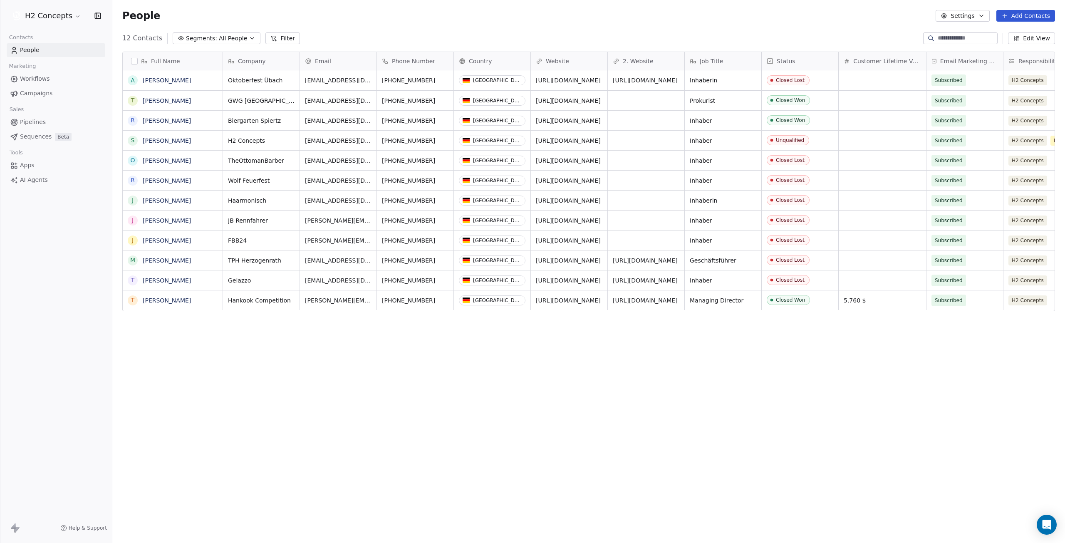  What do you see at coordinates (56, 93) in the screenshot?
I see `a: Campaigns` at bounding box center [56, 93].